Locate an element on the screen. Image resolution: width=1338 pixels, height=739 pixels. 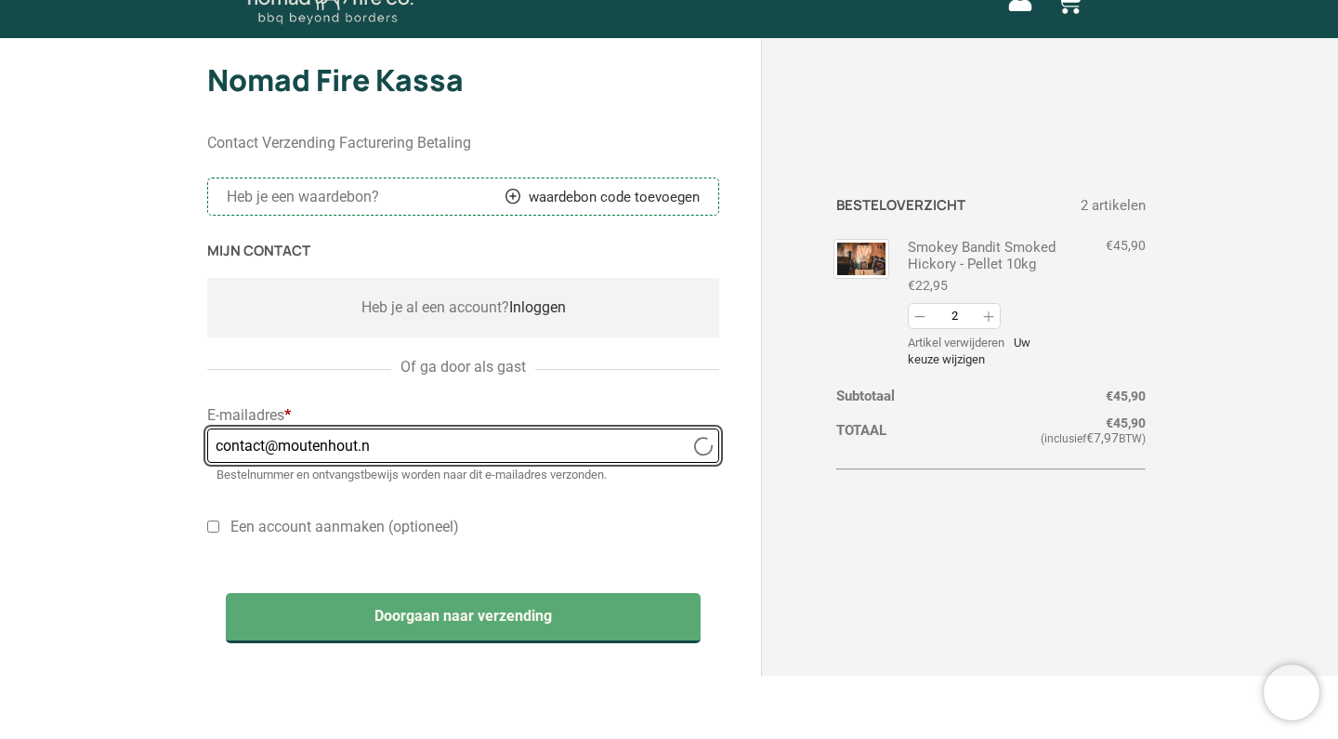
th: Totaal is located at coordinates (887, 431).